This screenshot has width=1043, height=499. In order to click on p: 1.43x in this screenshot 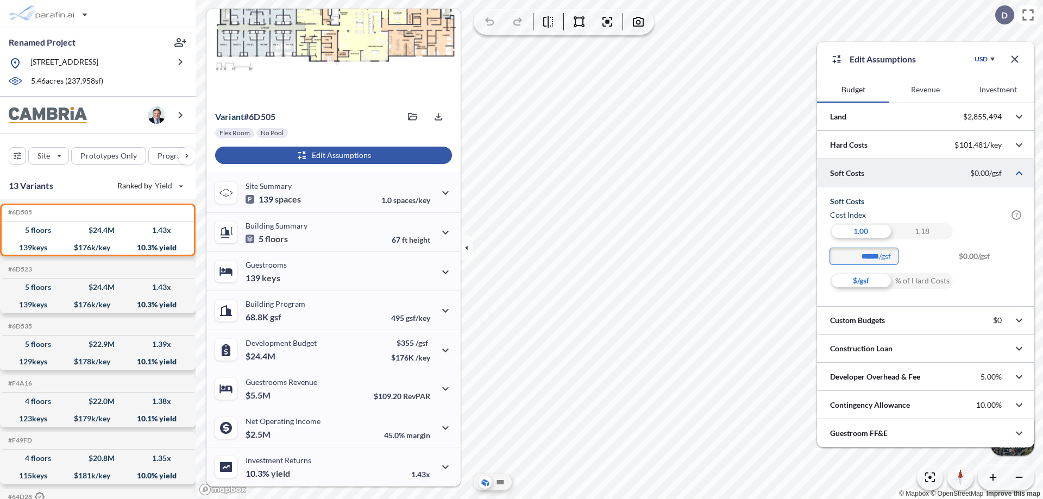, I will do `click(421, 474)`.